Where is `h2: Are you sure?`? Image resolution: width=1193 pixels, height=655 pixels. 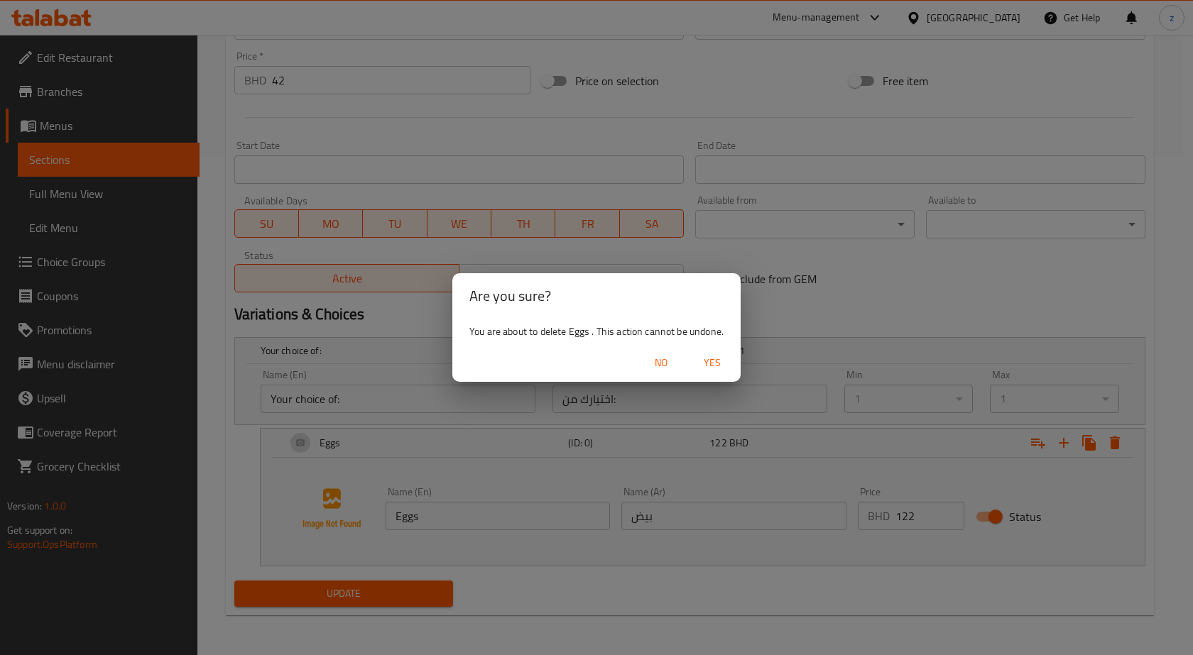 h2: Are you sure? is located at coordinates (596, 296).